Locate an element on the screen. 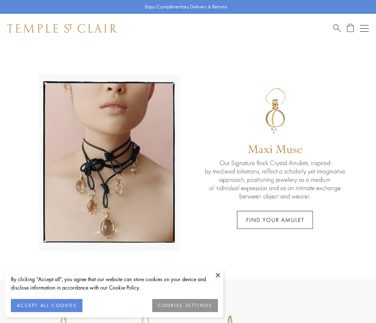 The height and width of the screenshot is (323, 376). button: ACCEPT ALL COOKIES is located at coordinates (47, 305).